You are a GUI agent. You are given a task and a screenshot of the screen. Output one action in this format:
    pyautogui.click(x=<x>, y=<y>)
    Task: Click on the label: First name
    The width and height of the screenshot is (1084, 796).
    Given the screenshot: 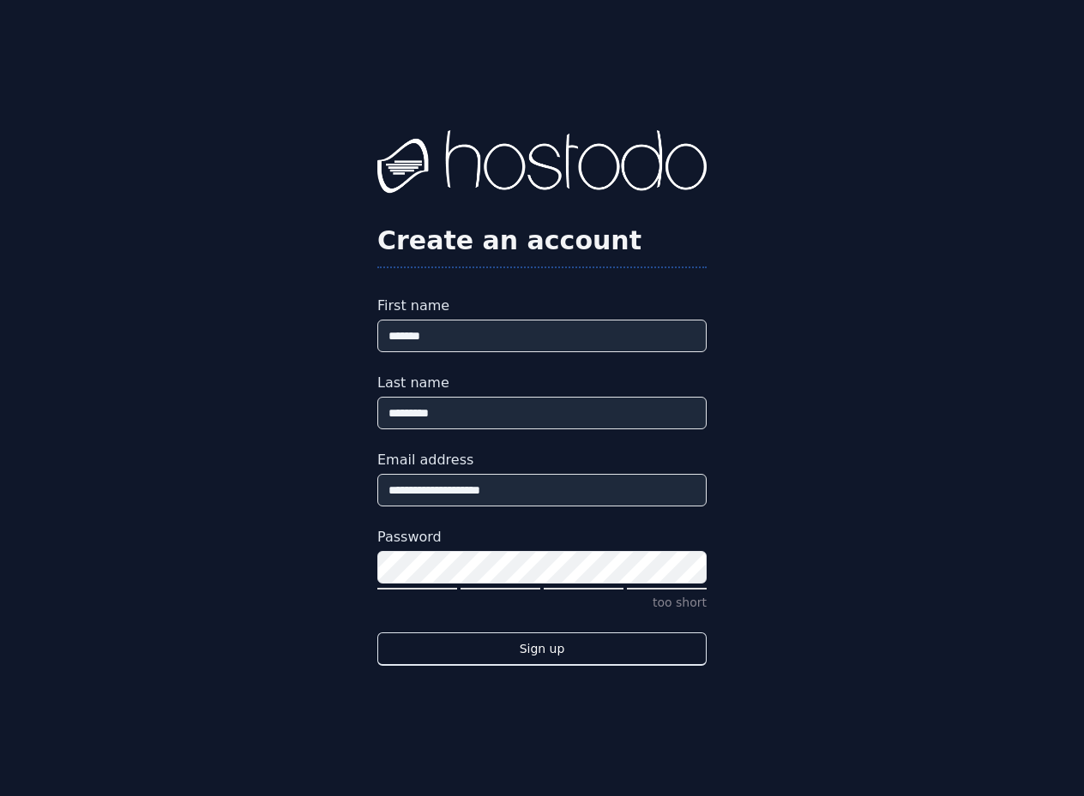 What is the action you would take?
    pyautogui.click(x=542, y=306)
    